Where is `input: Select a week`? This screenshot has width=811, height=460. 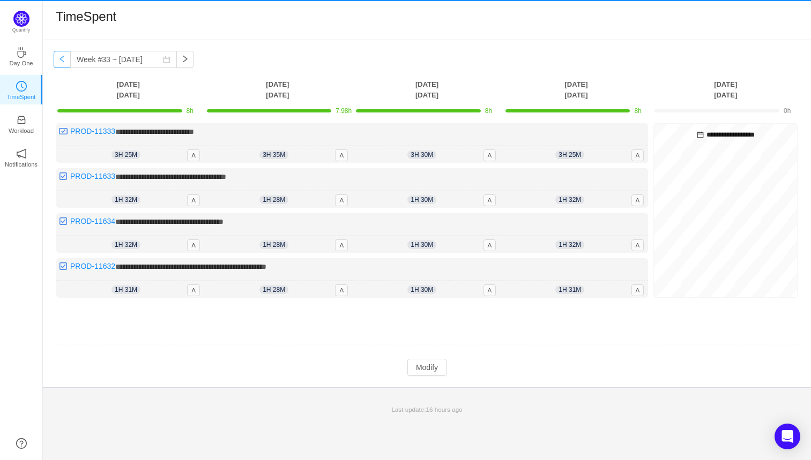
input: Select a week is located at coordinates (123, 59).